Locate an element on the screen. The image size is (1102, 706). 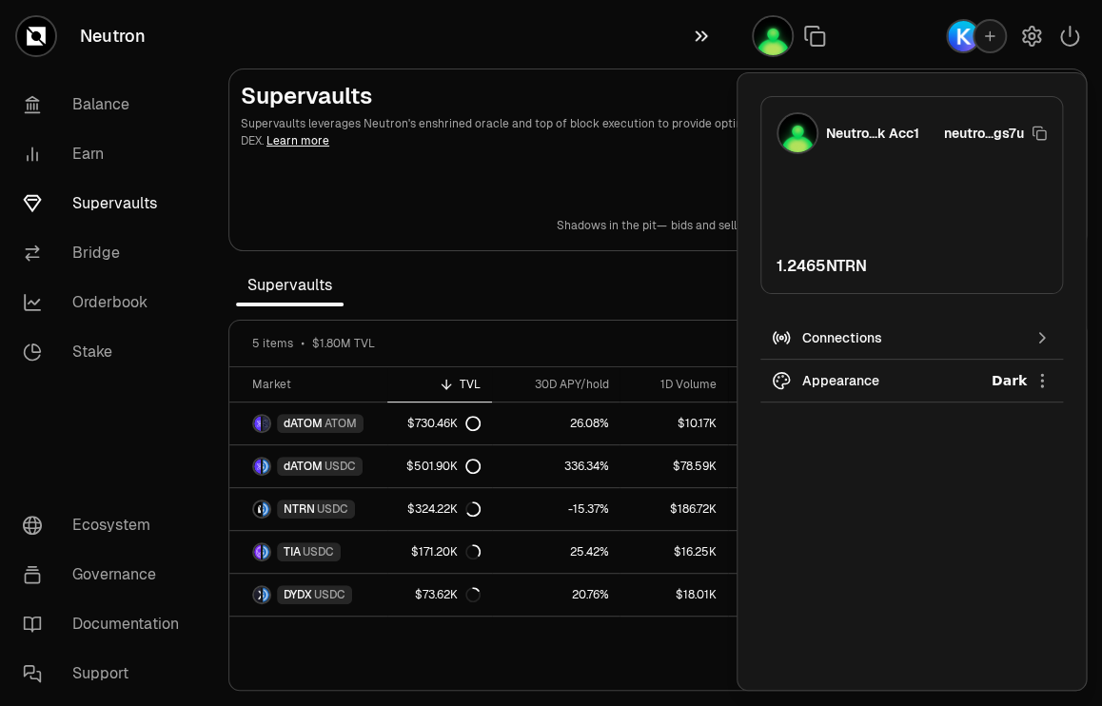
span: ATOM is located at coordinates (341, 423).